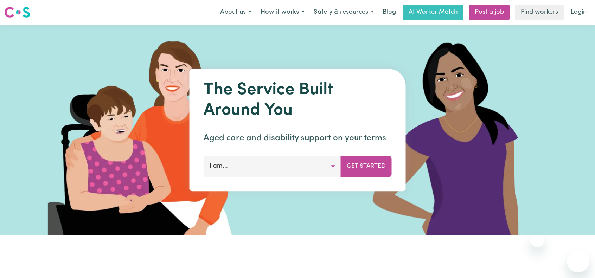 The width and height of the screenshot is (595, 278). What do you see at coordinates (298, 100) in the screenshot?
I see `h1: The Service Built Around You` at bounding box center [298, 100].